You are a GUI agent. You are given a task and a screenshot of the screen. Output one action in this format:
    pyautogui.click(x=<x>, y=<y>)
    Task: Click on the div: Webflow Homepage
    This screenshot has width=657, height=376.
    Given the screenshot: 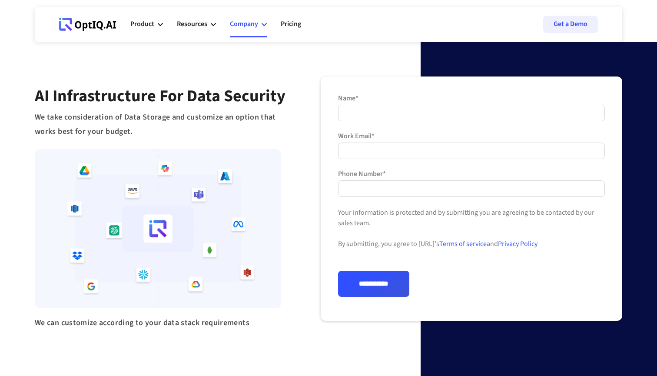 What is the action you would take?
    pyautogui.click(x=59, y=30)
    